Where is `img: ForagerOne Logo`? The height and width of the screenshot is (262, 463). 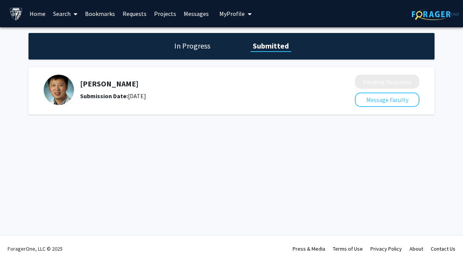
img: ForagerOne Logo is located at coordinates (435, 14).